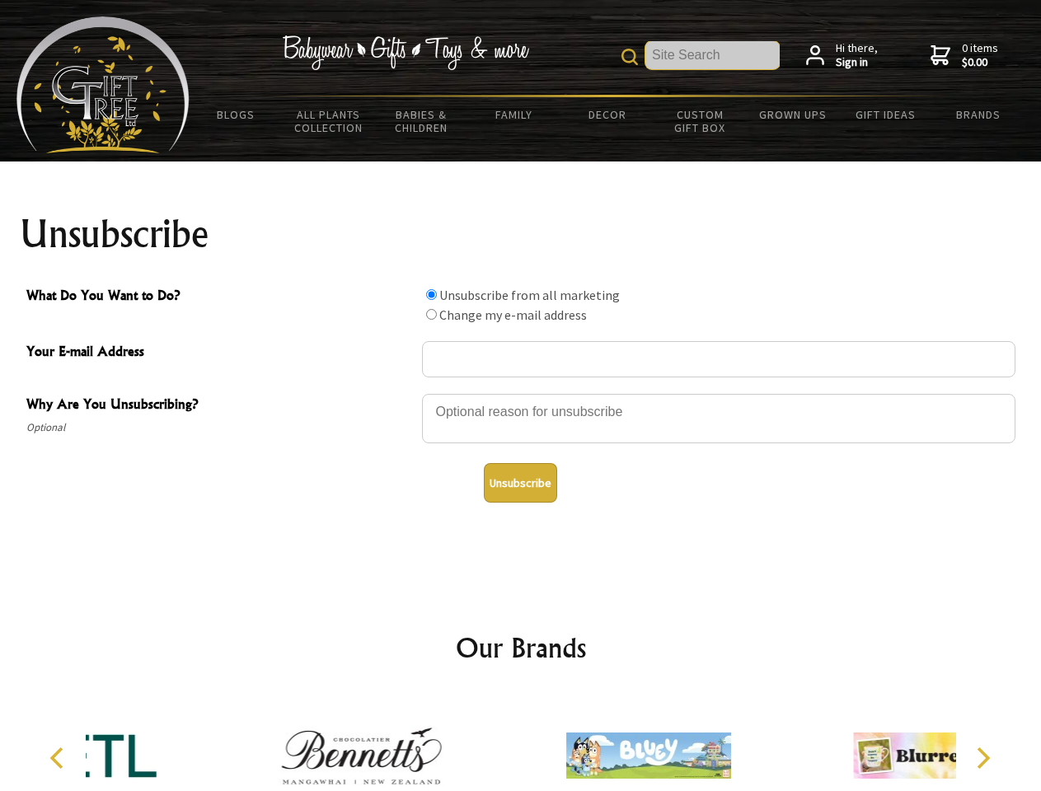  I want to click on textarea: Why Are You Unsubscribing?, so click(719, 419).